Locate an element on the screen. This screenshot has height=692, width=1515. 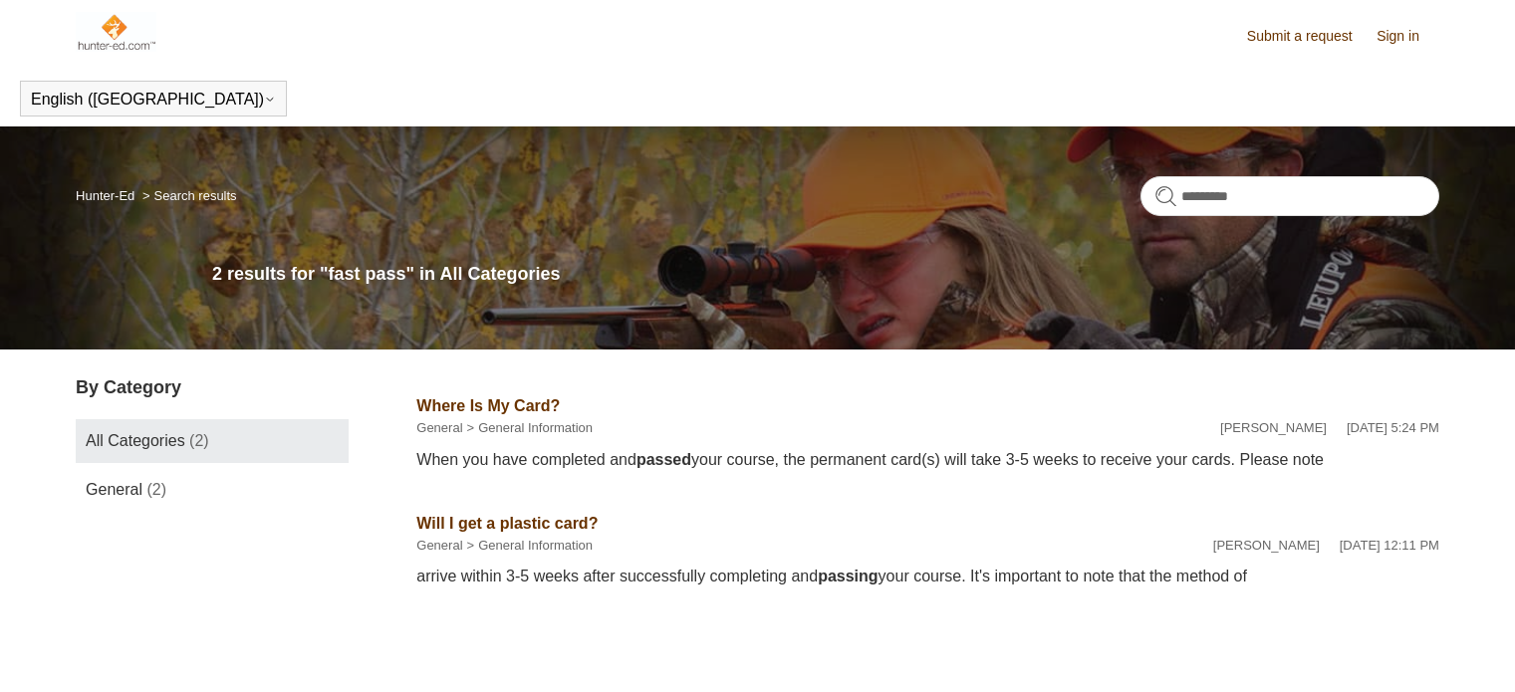
span: General is located at coordinates (114, 489).